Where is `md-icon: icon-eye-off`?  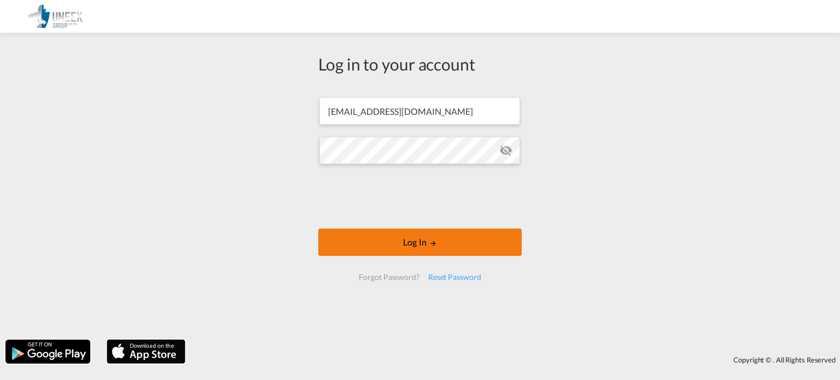
md-icon: icon-eye-off is located at coordinates (506, 150).